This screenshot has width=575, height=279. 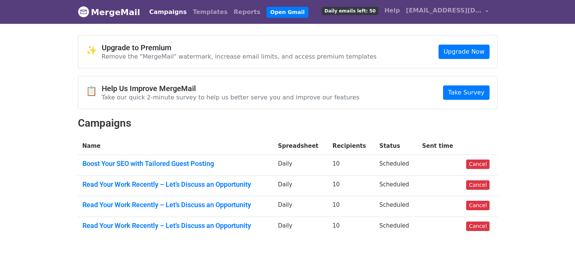 I want to click on h2: Campaigns, so click(x=288, y=123).